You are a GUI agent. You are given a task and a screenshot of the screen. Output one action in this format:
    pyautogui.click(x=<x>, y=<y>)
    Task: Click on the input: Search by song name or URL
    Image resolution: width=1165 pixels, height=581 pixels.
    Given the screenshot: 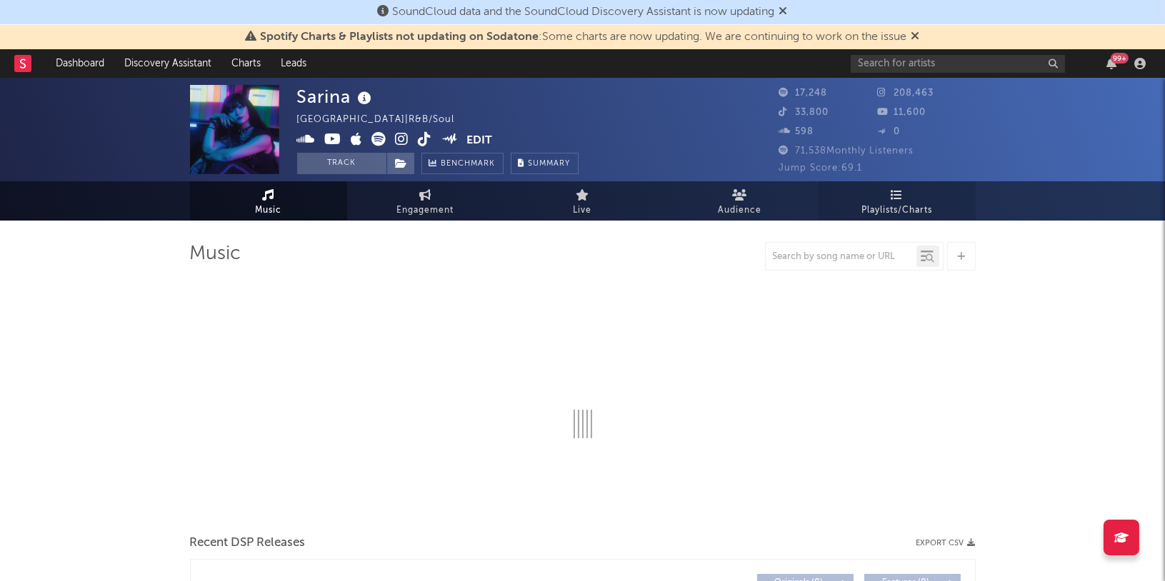 What is the action you would take?
    pyautogui.click(x=841, y=257)
    